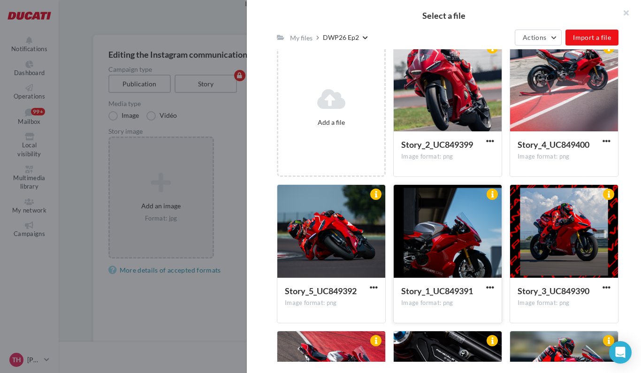 The height and width of the screenshot is (373, 641). I want to click on div: DWP26 Ep2, so click(341, 37).